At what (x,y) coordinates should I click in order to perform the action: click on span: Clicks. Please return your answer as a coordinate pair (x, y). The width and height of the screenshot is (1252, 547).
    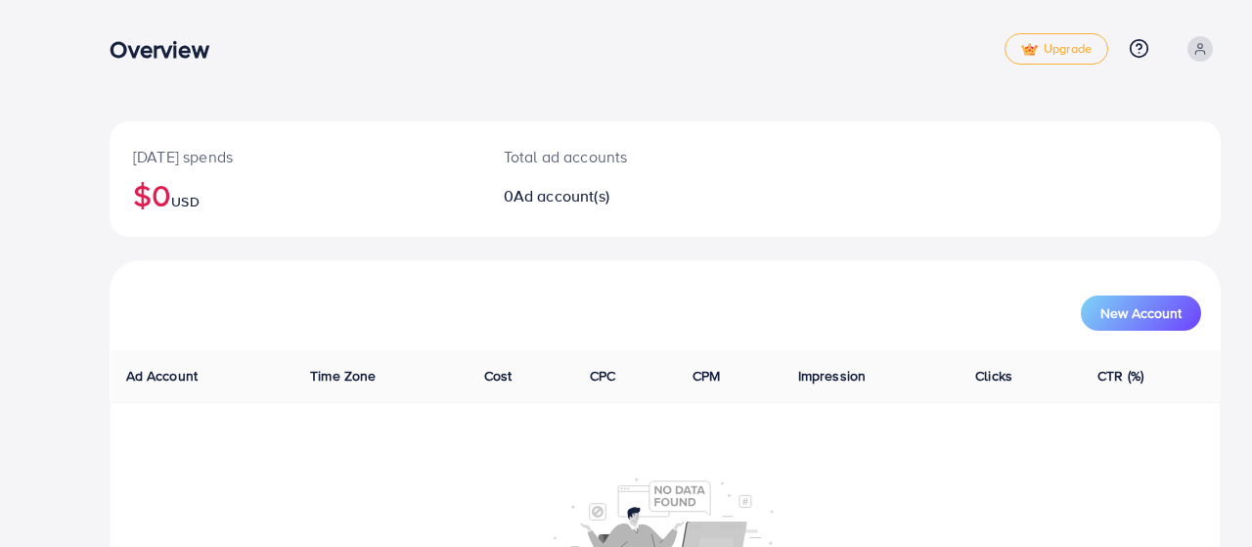
    Looking at the image, I should click on (993, 375).